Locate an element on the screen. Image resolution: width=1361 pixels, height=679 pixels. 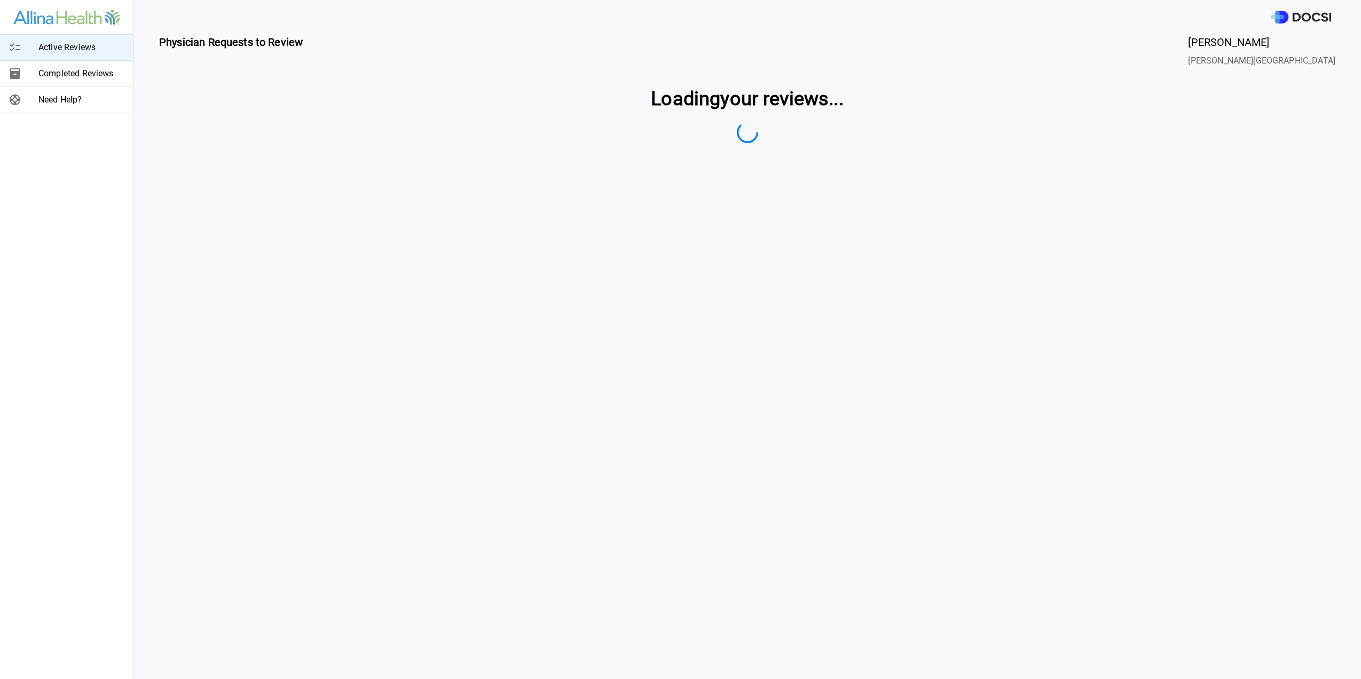
span: Completed Reviews is located at coordinates (81, 74).